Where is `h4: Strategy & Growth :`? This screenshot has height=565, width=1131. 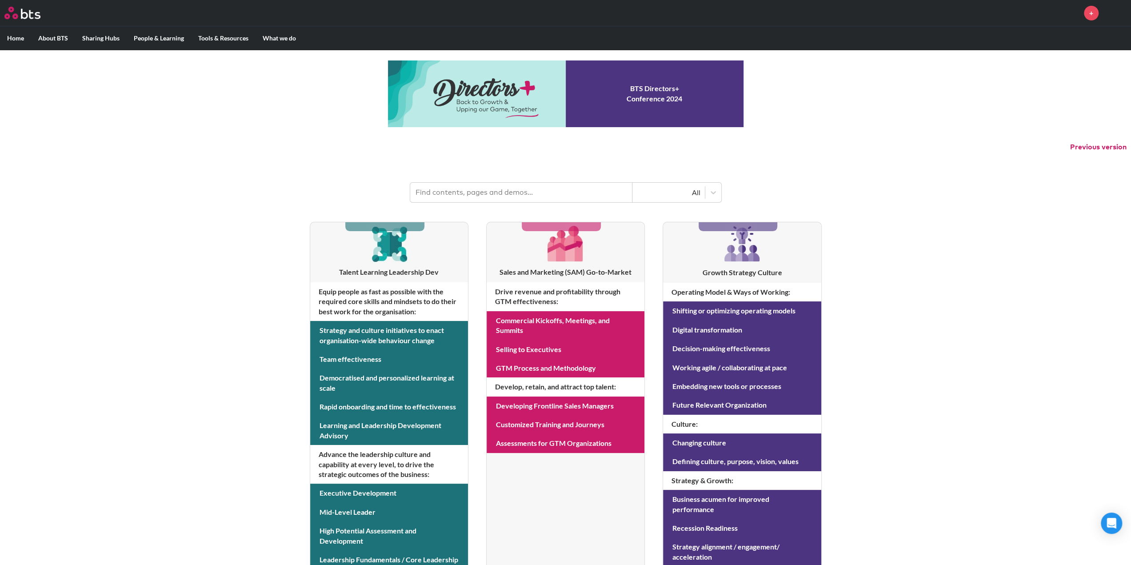 h4: Strategy & Growth : is located at coordinates (742, 480).